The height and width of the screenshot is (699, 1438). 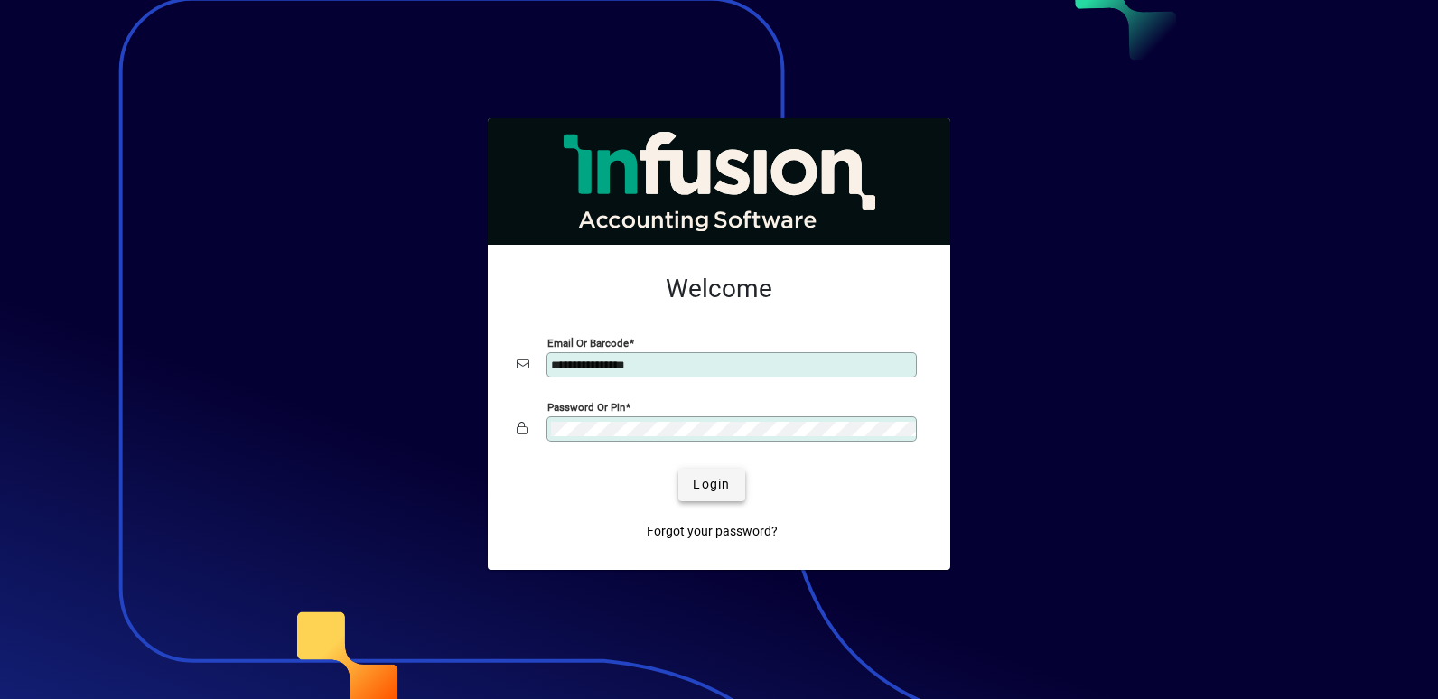 I want to click on mat-label: Password or Pin, so click(x=586, y=407).